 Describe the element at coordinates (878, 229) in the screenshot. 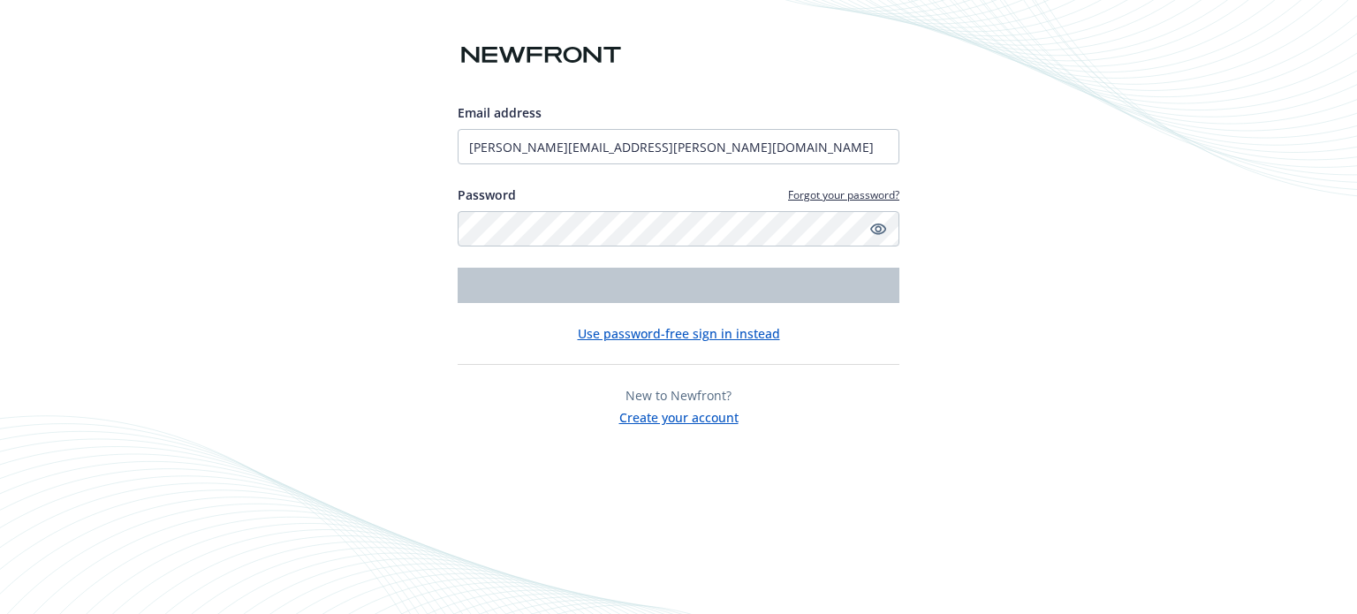

I see `a: Show password` at that location.